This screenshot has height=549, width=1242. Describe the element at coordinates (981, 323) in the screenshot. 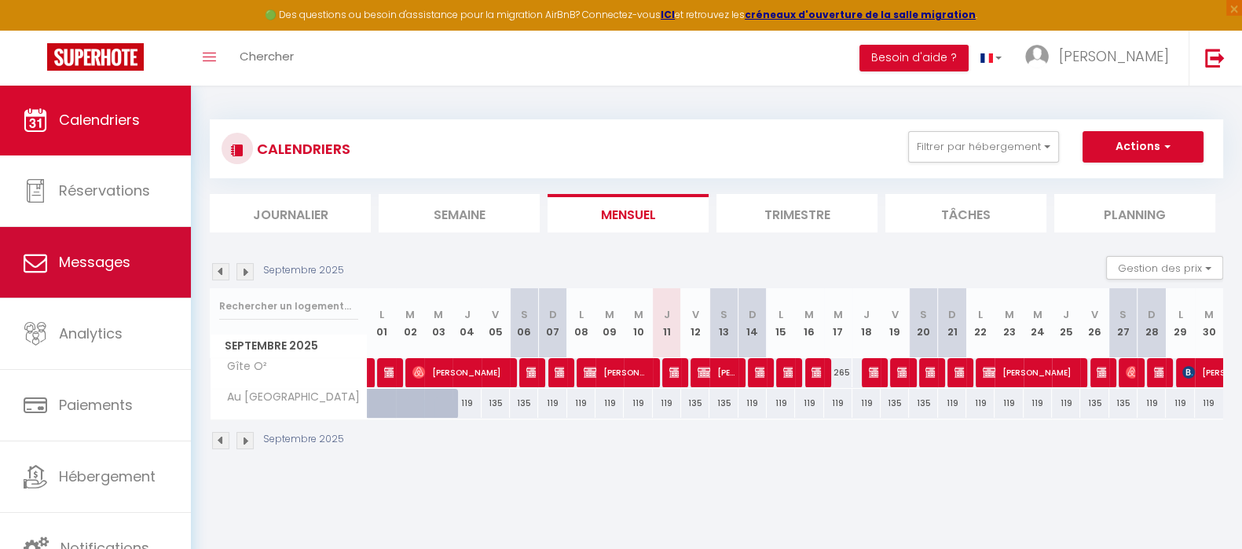

I see `th: 22` at that location.